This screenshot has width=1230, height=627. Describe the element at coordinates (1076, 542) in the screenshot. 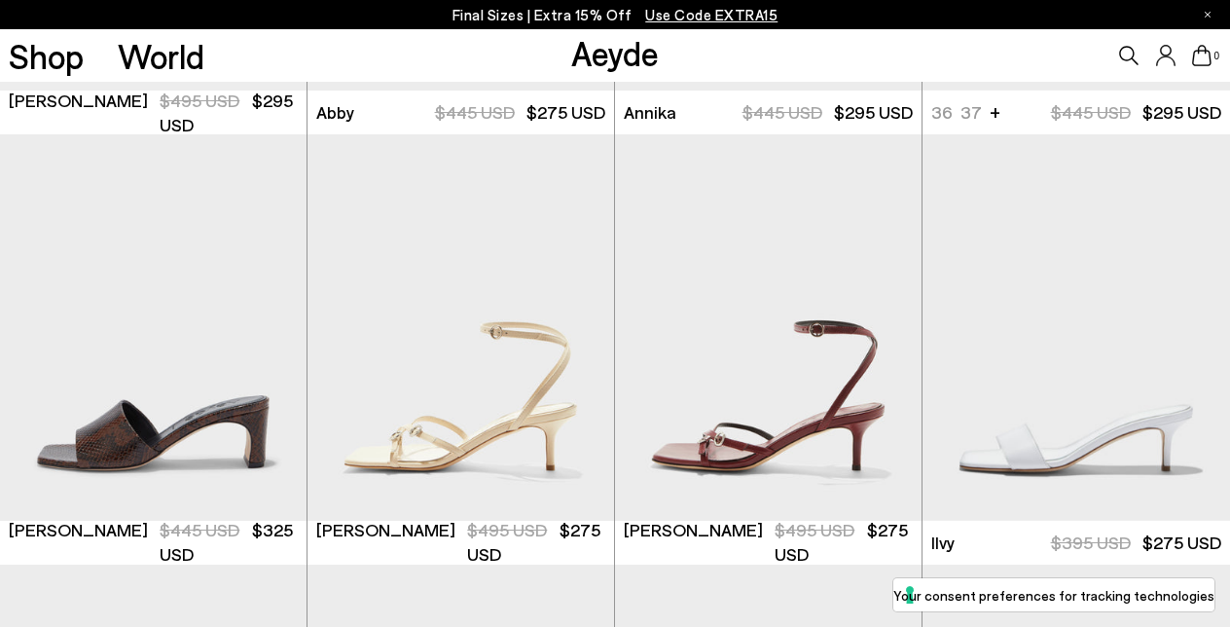

I see `a: Ilvy $395 USD $275 USD` at that location.